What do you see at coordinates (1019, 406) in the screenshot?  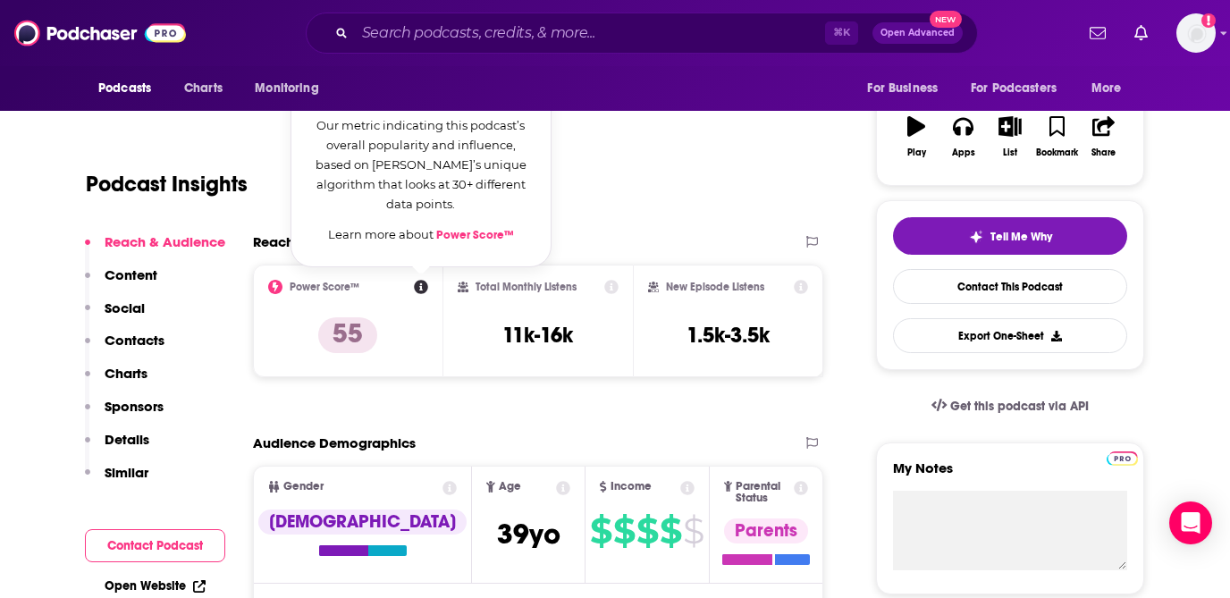 I see `span: Get this podcast via API` at bounding box center [1019, 406].